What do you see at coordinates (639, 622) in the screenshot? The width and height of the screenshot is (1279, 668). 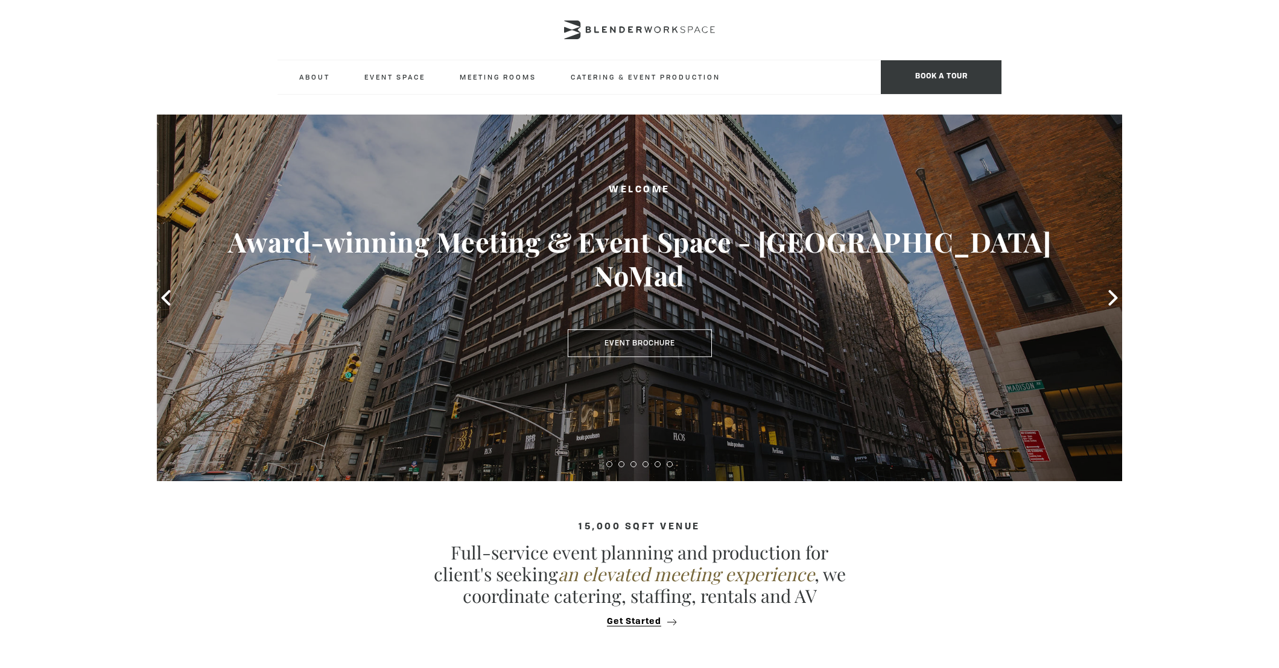 I see `button: Get Started` at bounding box center [639, 622].